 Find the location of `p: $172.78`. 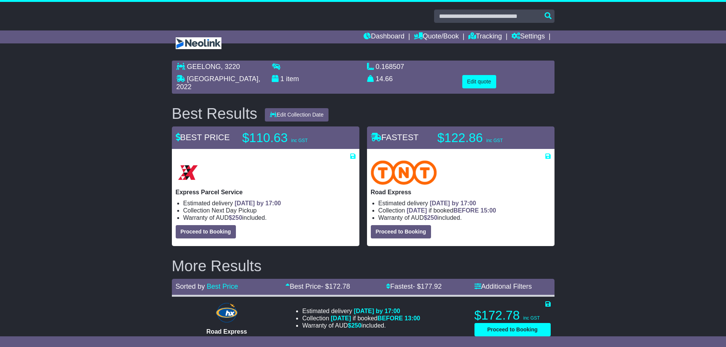

p: $172.78 is located at coordinates (513, 316).